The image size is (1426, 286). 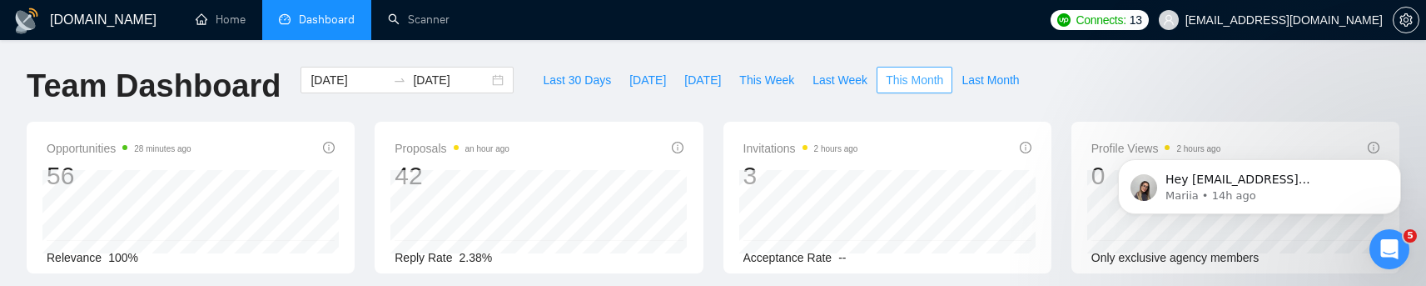 I want to click on span: Last 30 Days, so click(x=577, y=80).